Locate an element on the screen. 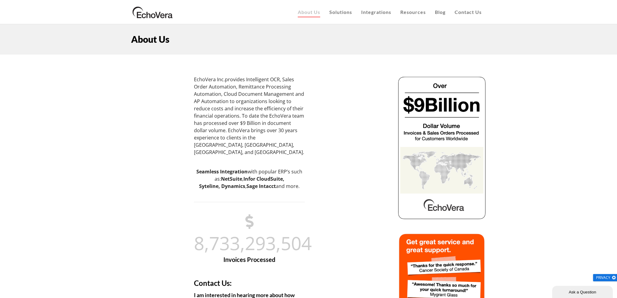  span: Contact Us is located at coordinates (468, 12).